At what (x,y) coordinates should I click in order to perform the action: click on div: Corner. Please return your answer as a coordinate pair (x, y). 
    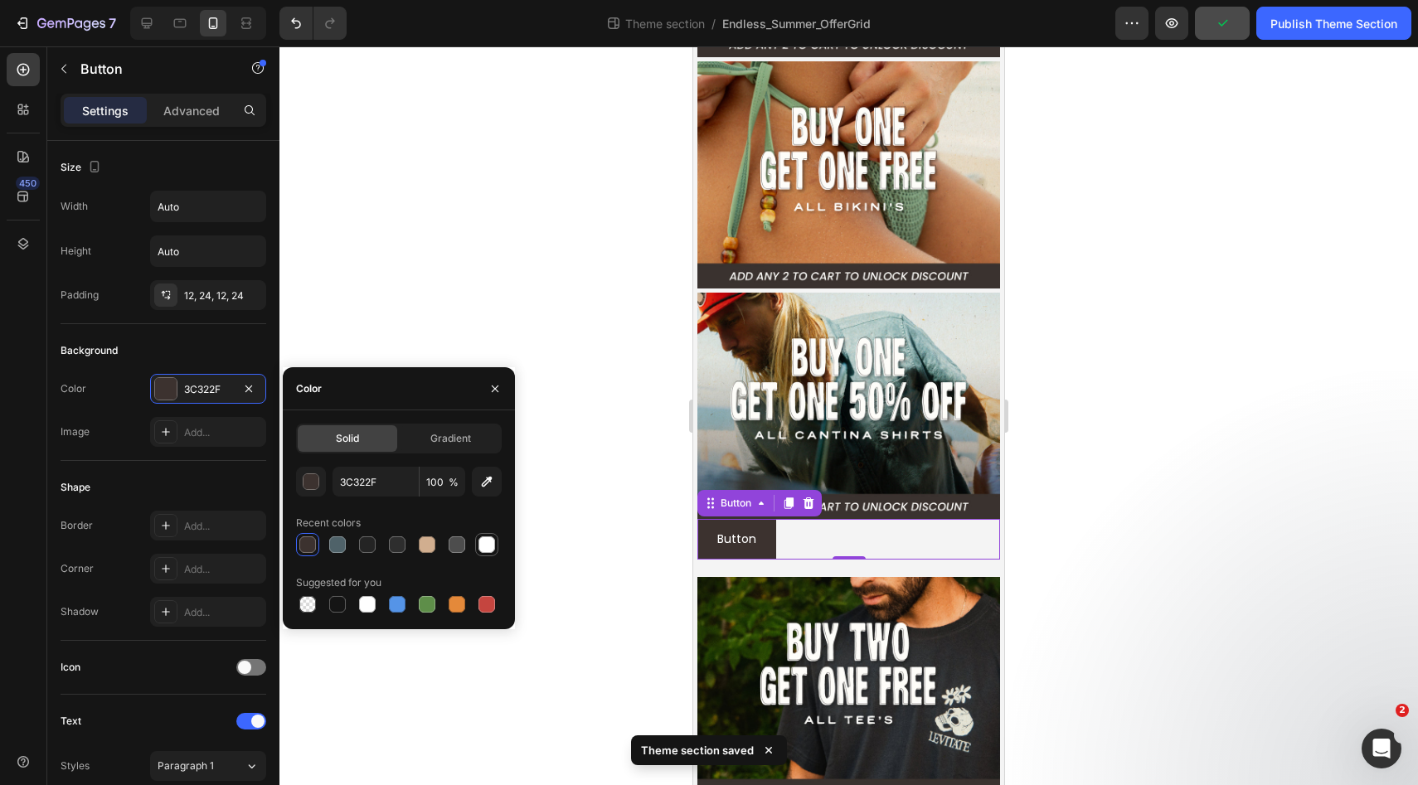
    Looking at the image, I should click on (77, 569).